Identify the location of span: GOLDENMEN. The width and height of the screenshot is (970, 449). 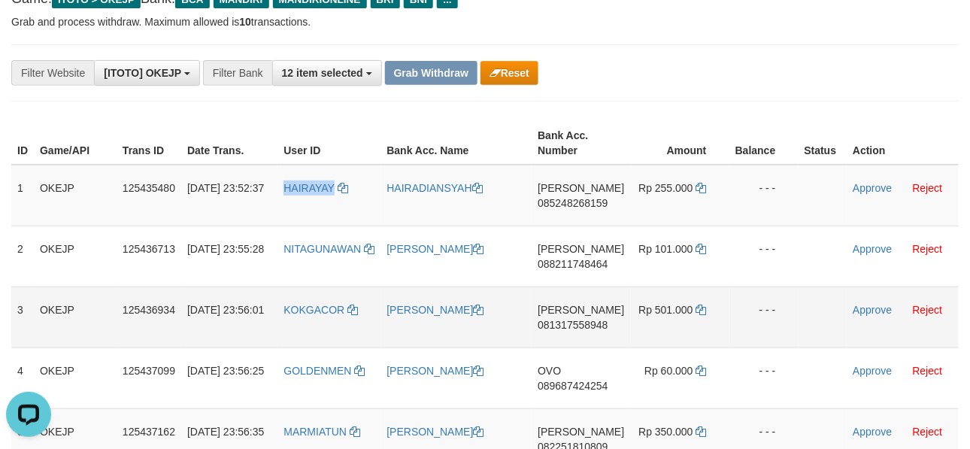
(317, 371).